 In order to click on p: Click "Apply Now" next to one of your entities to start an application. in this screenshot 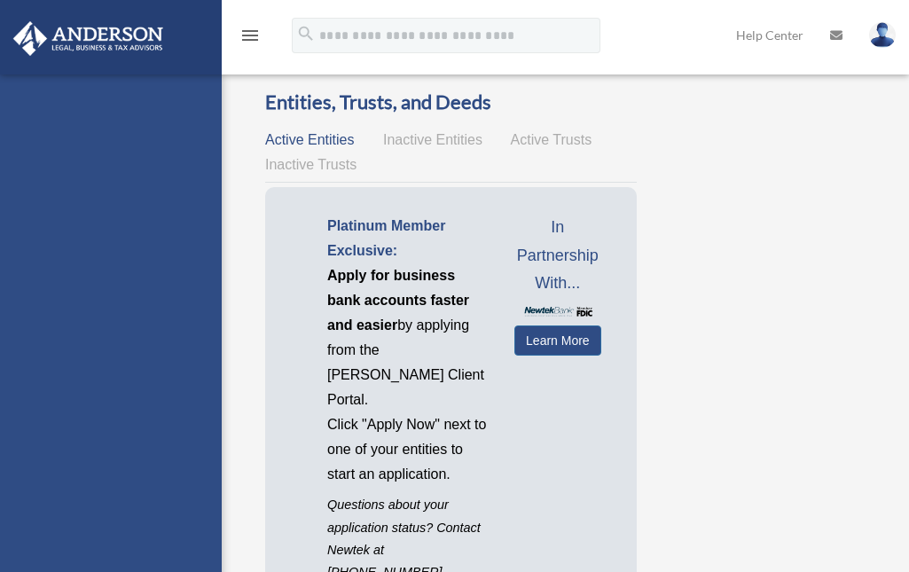, I will do `click(407, 450)`.